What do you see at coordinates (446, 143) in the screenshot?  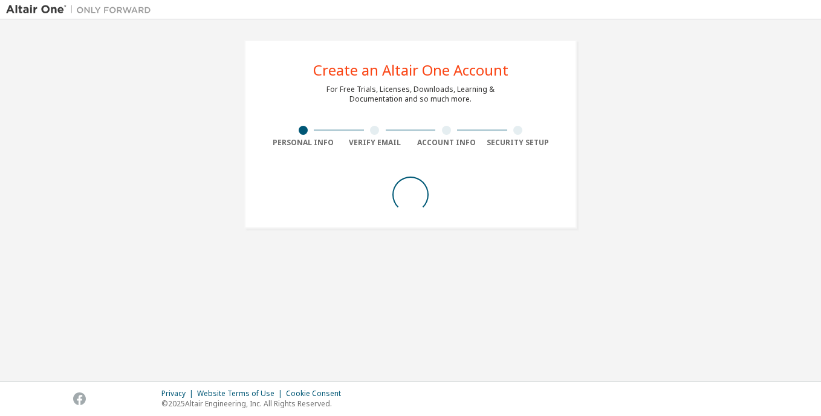 I see `div: Account Info` at bounding box center [446, 143].